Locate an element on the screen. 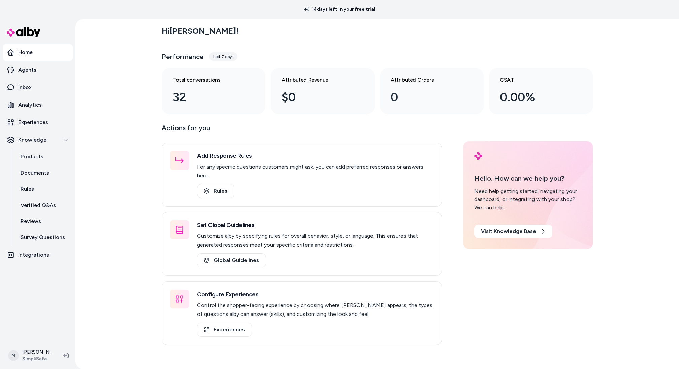  a: Survey Questions is located at coordinates (43, 238).